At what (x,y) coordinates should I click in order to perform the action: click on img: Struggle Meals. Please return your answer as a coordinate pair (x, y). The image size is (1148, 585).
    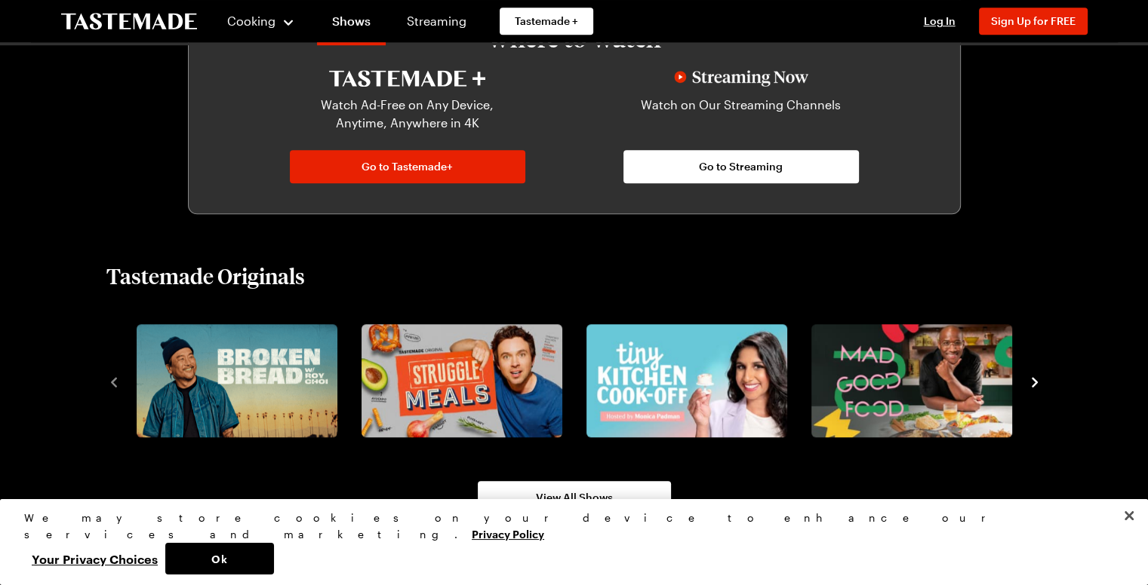
    Looking at the image, I should click on (462, 381).